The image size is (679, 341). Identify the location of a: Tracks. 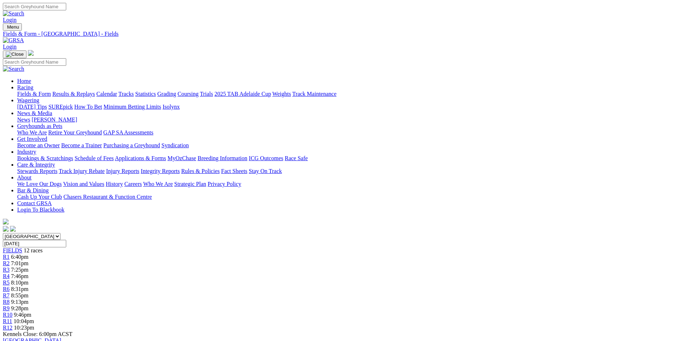
(126, 94).